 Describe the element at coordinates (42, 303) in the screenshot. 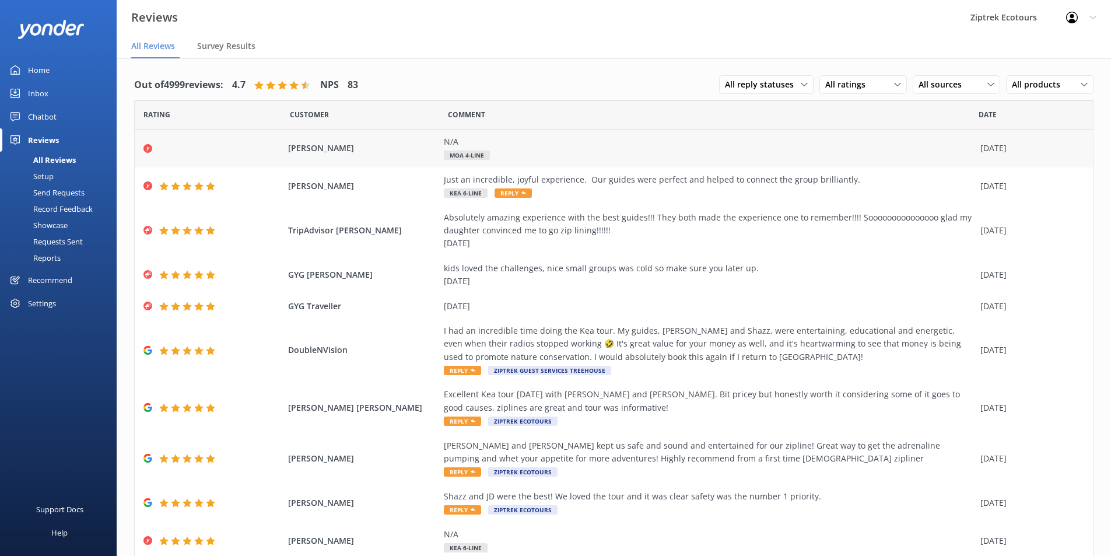

I see `div: Settings` at that location.